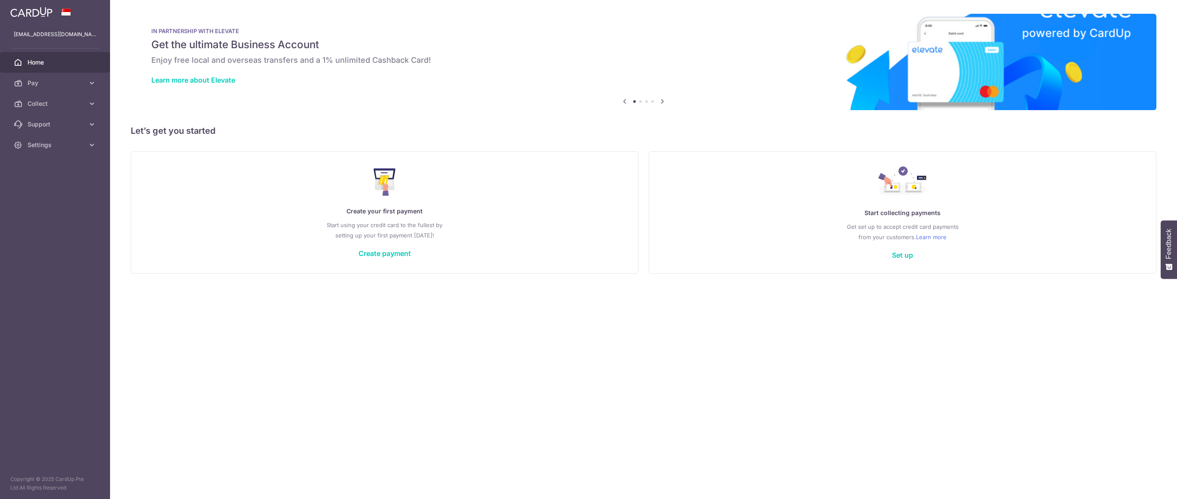  What do you see at coordinates (56, 104) in the screenshot?
I see `span: Collect` at bounding box center [56, 104].